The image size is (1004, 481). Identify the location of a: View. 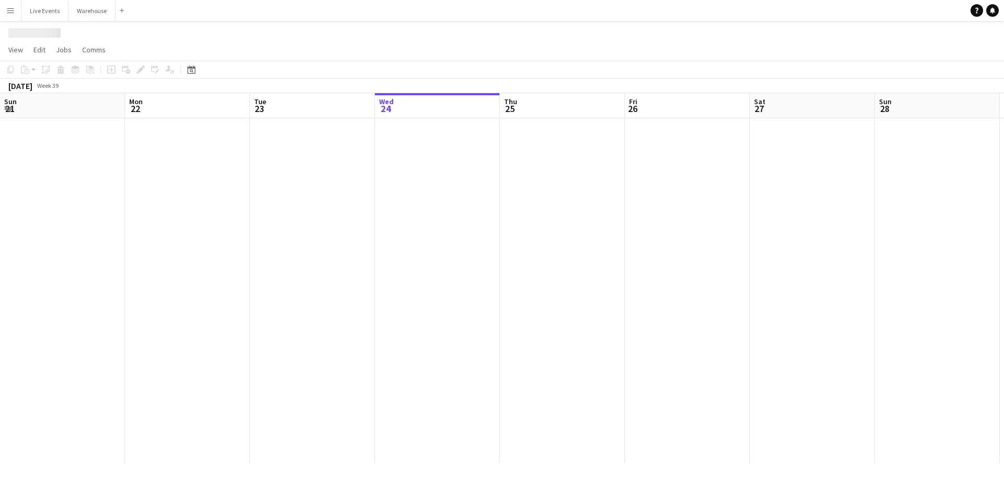
(16, 50).